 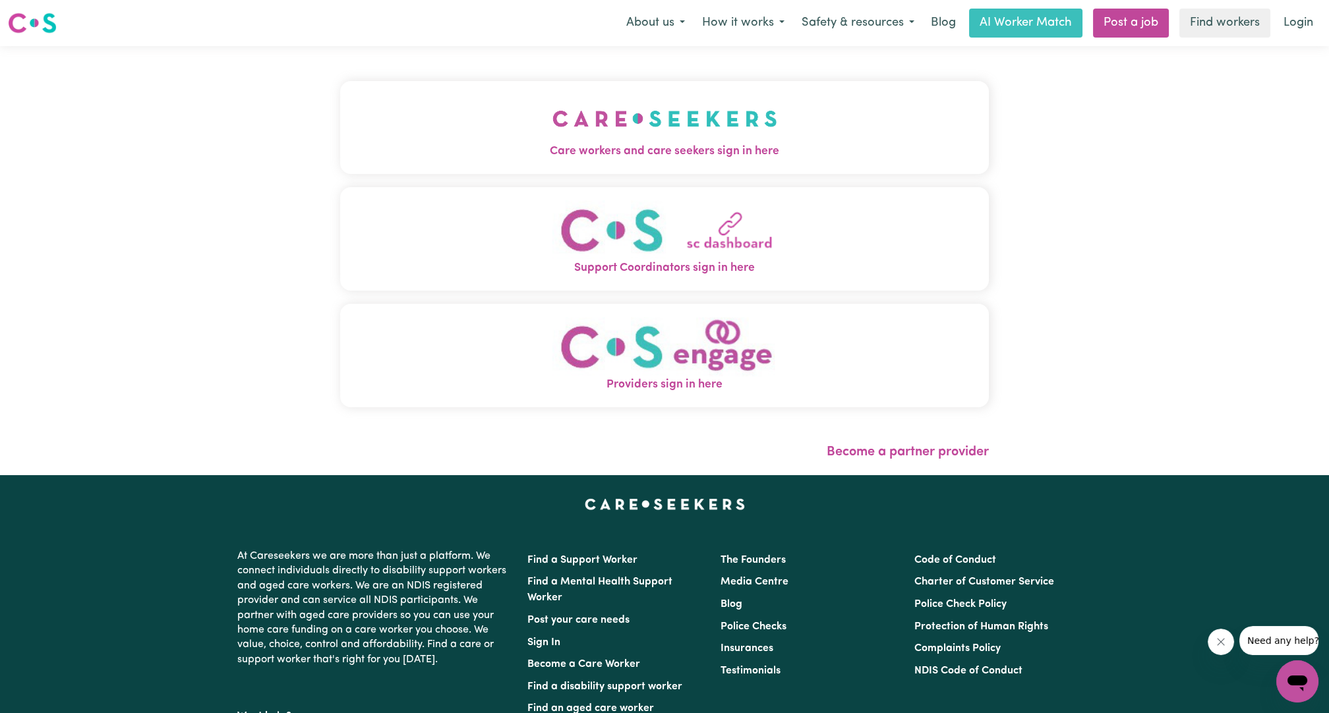 I want to click on a: Protection of Human Rights, so click(x=981, y=627).